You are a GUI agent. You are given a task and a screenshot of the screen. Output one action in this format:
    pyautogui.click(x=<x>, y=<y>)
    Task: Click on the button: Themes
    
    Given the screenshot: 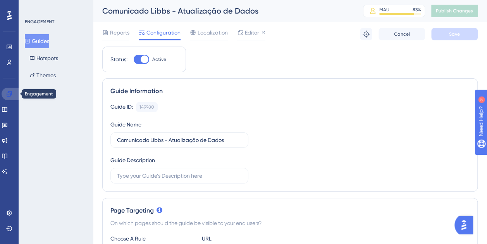 What is the action you would take?
    pyautogui.click(x=43, y=75)
    